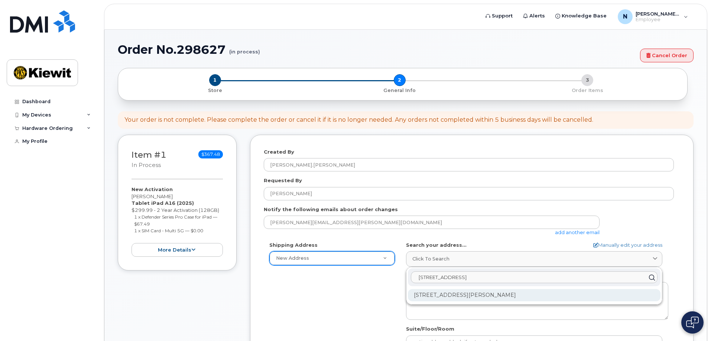 The image size is (711, 341). I want to click on span: $367.48, so click(211, 154).